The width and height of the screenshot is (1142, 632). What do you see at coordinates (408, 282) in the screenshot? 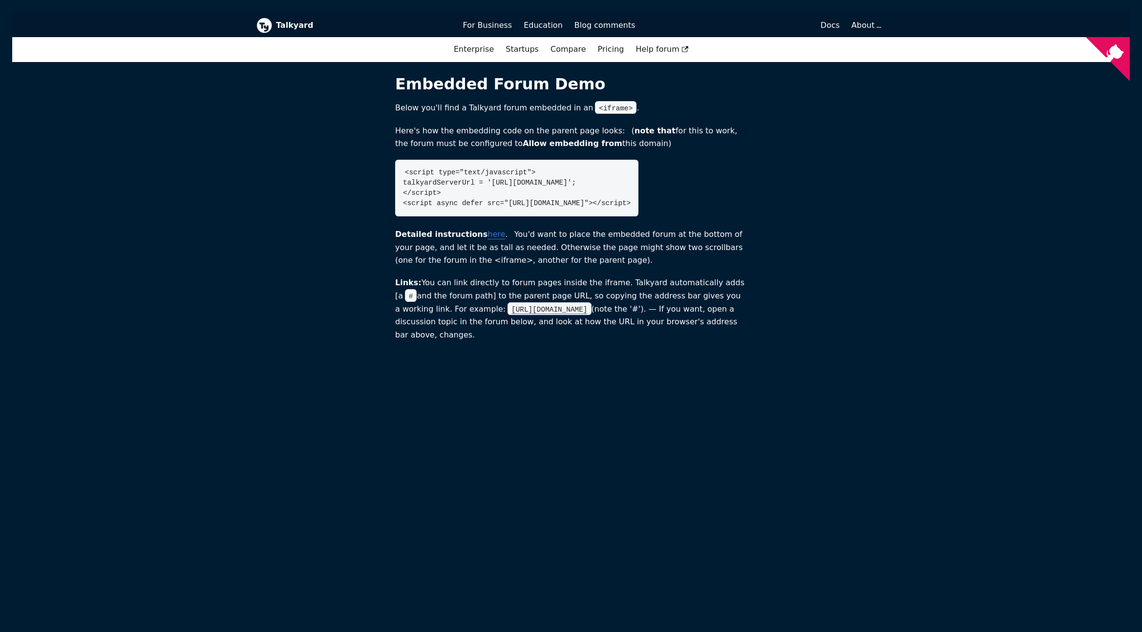
I see `b: Links:` at bounding box center [408, 282].